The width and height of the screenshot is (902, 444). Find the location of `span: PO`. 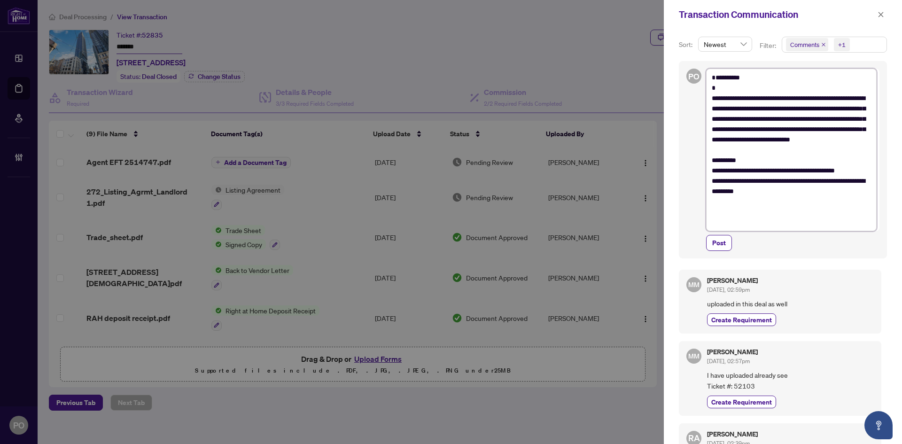

span: PO is located at coordinates (694, 76).